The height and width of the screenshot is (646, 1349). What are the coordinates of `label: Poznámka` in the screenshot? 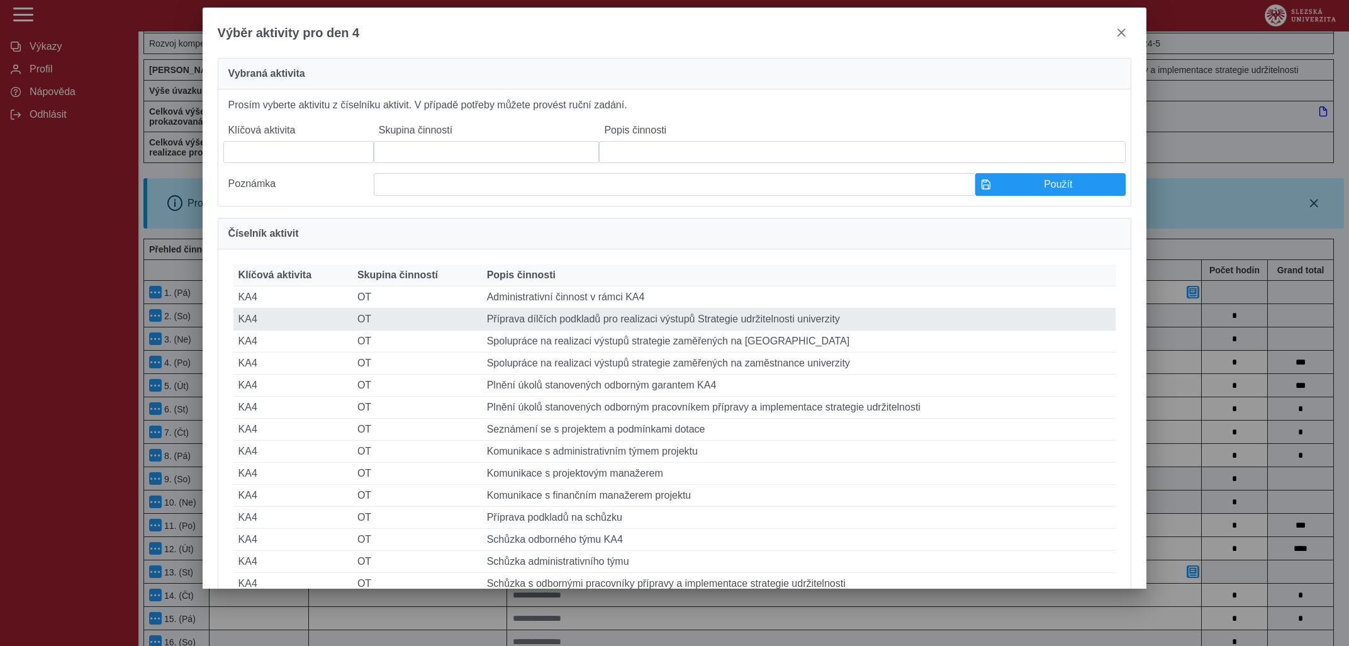 It's located at (298, 184).